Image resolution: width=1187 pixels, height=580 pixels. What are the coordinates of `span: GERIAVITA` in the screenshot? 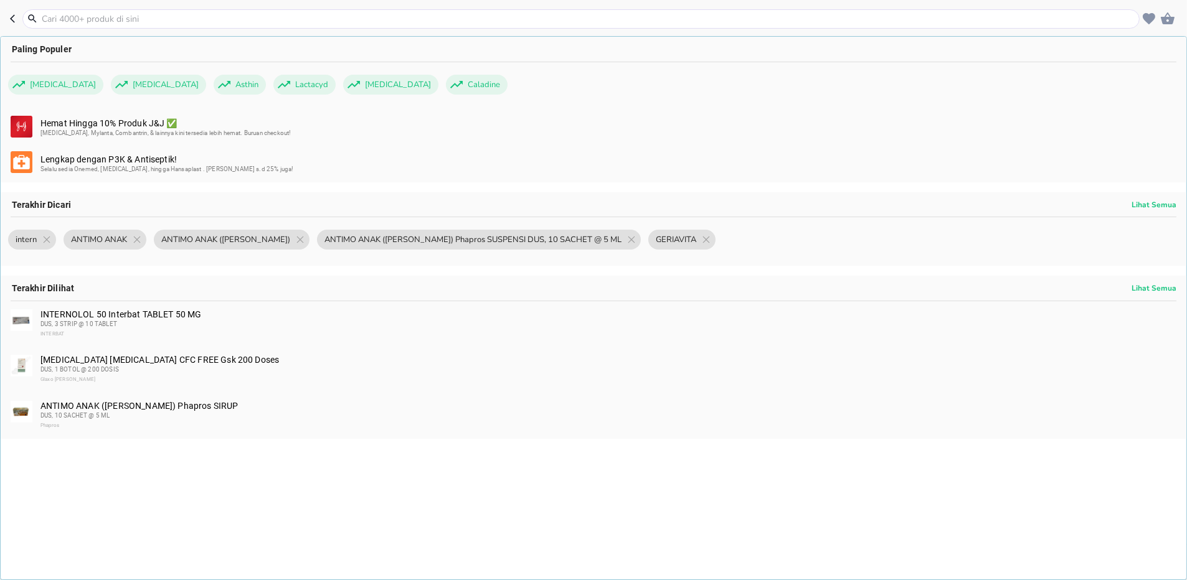 It's located at (676, 240).